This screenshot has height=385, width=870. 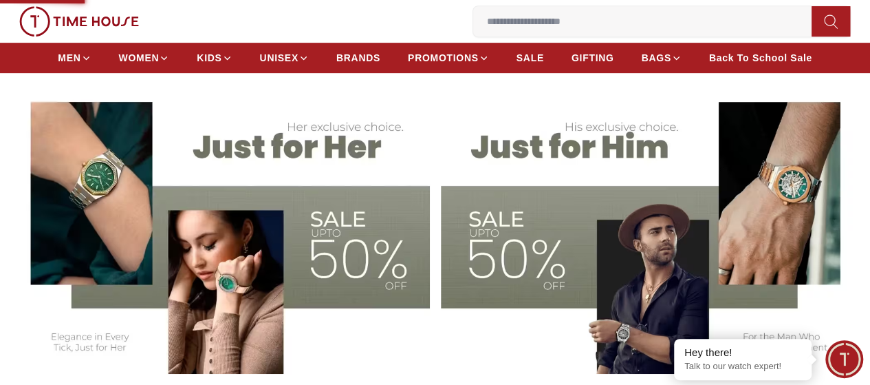 What do you see at coordinates (145, 58) in the screenshot?
I see `a: WOMEN` at bounding box center [145, 58].